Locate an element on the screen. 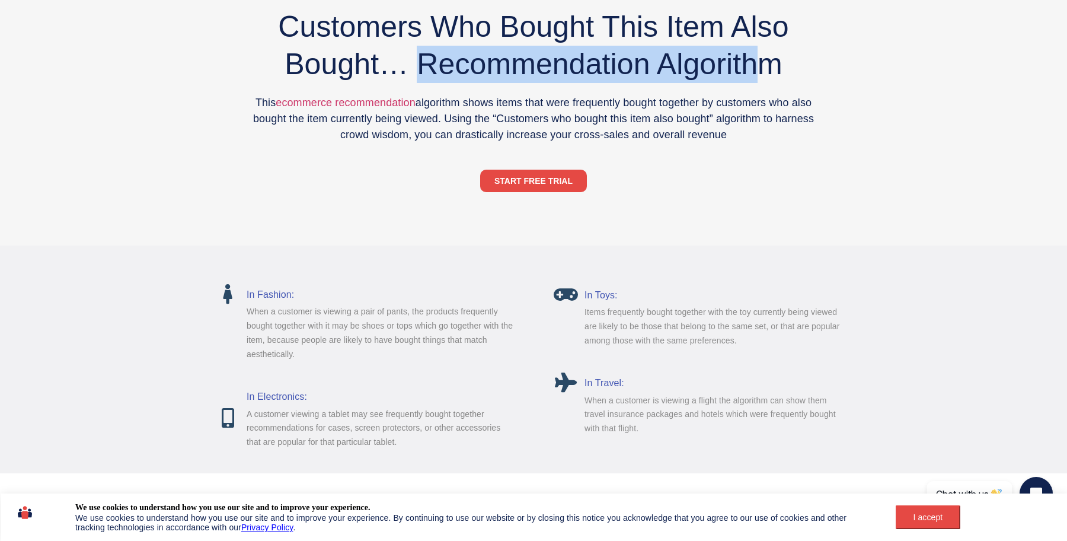  button: I accept is located at coordinates (928, 517).